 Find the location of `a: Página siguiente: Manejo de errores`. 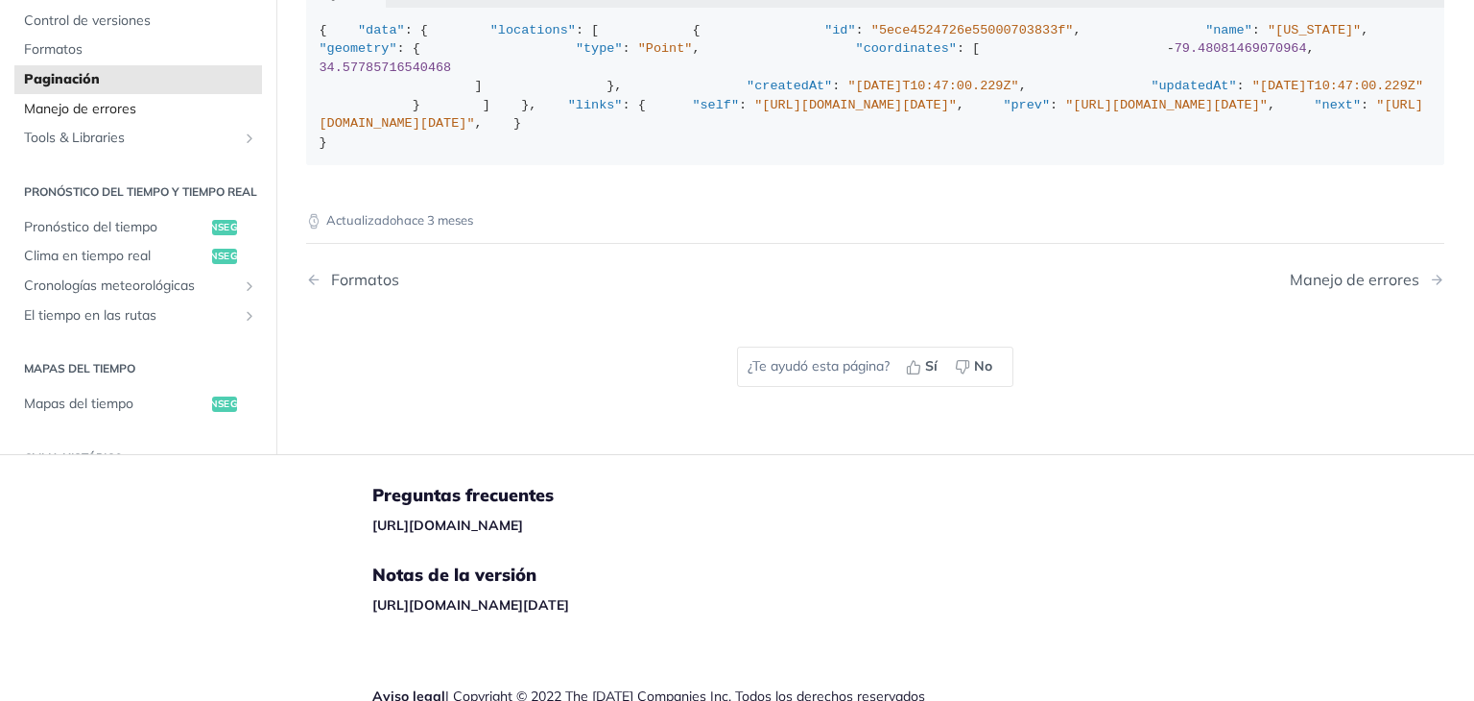

a: Página siguiente: Manejo de errores is located at coordinates (1367, 279).